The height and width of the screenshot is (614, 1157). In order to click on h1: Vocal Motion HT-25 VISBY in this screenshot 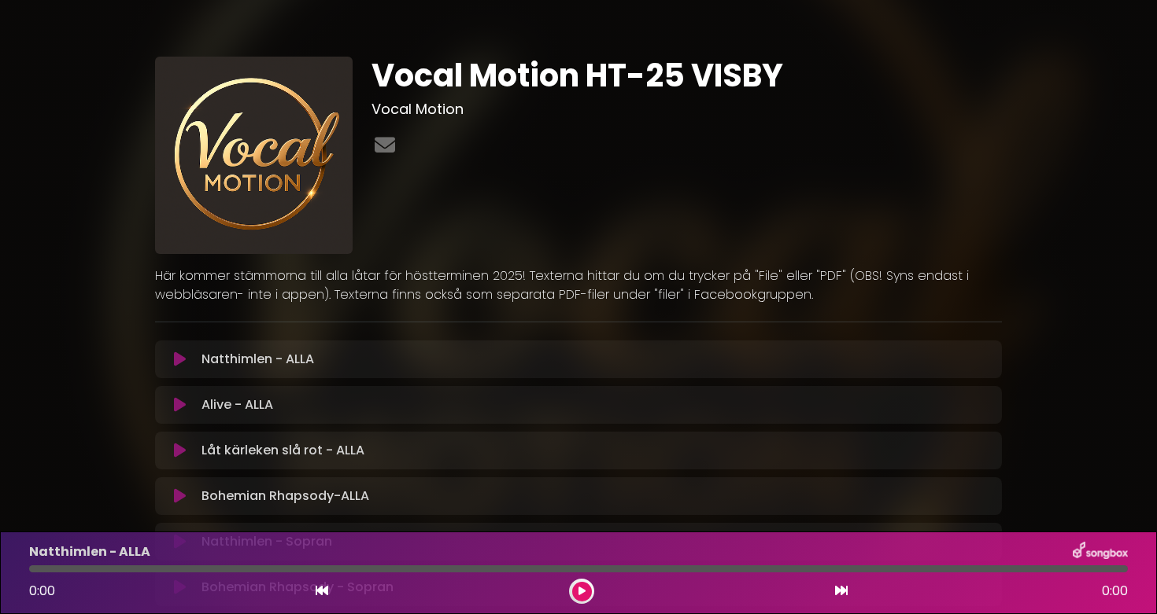, I will do `click(686, 76)`.